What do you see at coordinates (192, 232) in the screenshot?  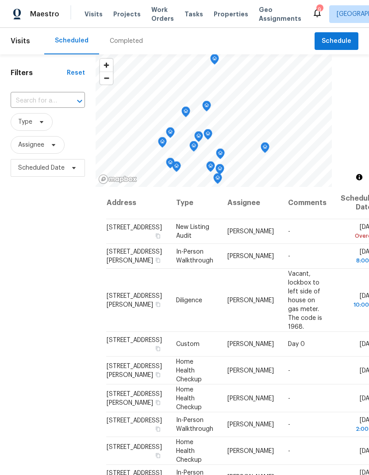 I see `span: New Listing Audit` at bounding box center [192, 232].